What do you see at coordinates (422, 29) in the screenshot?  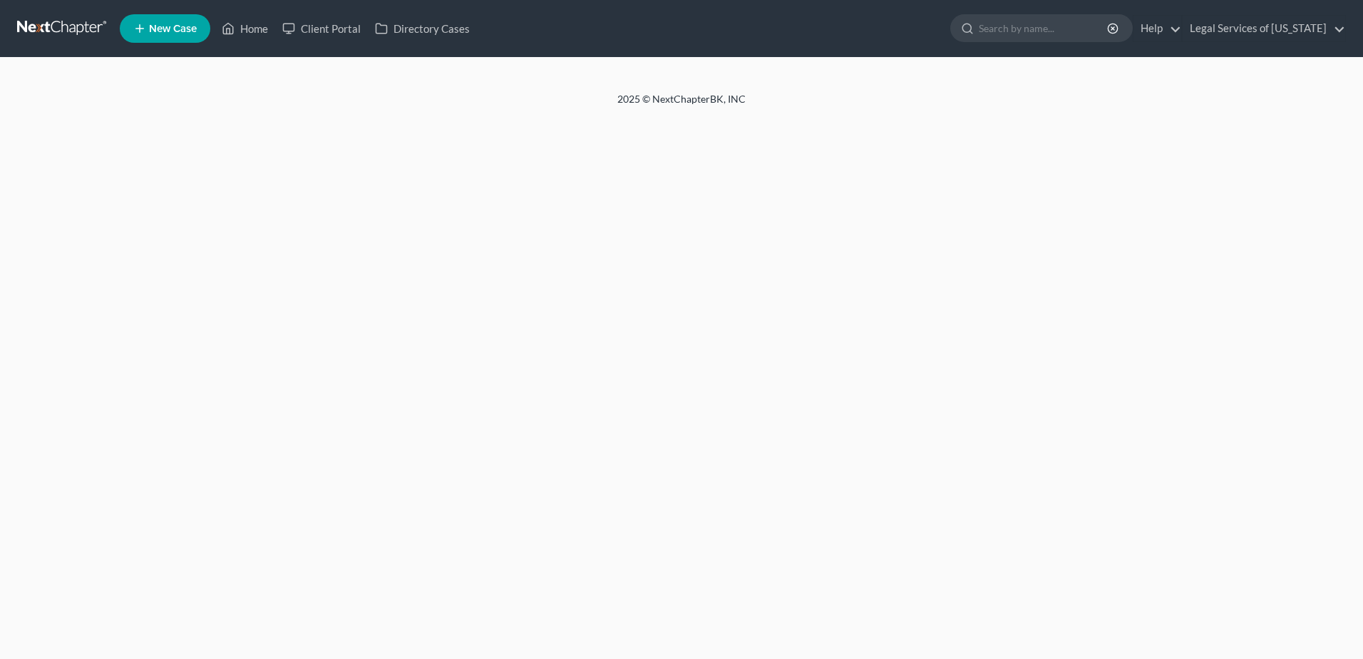 I see `a: Directory Cases` at bounding box center [422, 29].